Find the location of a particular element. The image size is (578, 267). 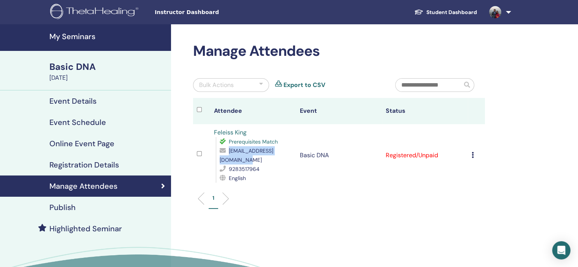

h4: Online Event Page is located at coordinates (82, 144).